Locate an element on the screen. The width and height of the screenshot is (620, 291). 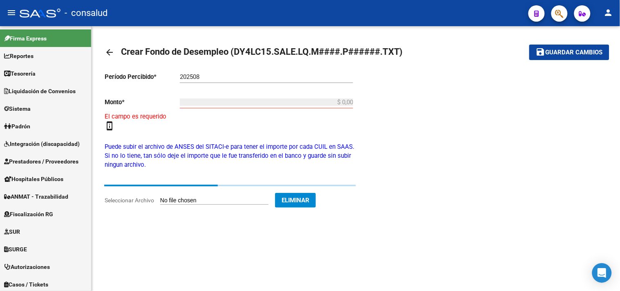
span: Tesorería is located at coordinates (20, 74).